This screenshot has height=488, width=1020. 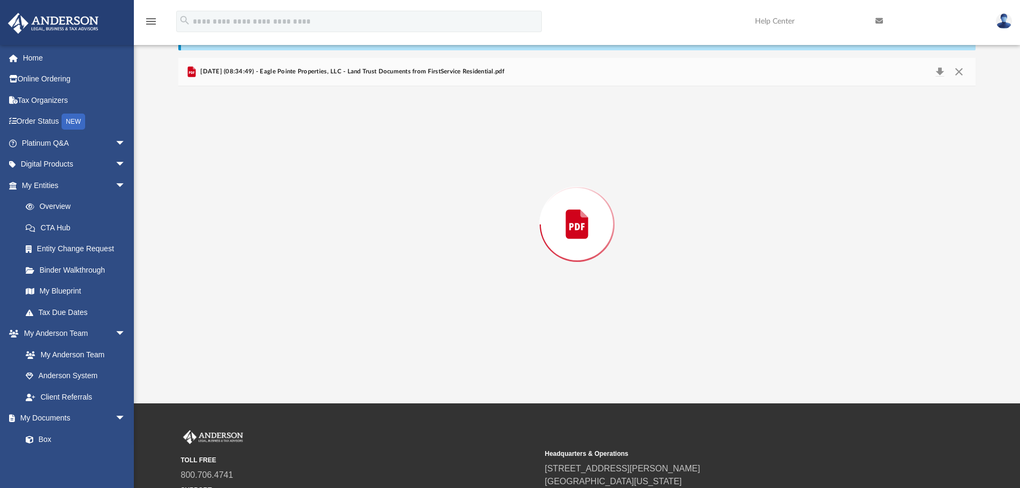 What do you see at coordinates (74, 58) in the screenshot?
I see `a: Home` at bounding box center [74, 58].